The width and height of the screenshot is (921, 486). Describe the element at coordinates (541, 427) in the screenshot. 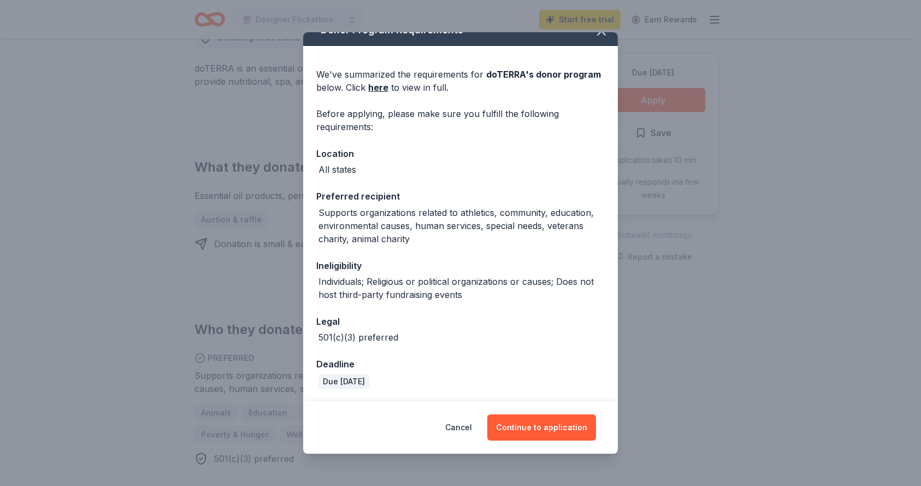

I see `button: Continue to application` at that location.